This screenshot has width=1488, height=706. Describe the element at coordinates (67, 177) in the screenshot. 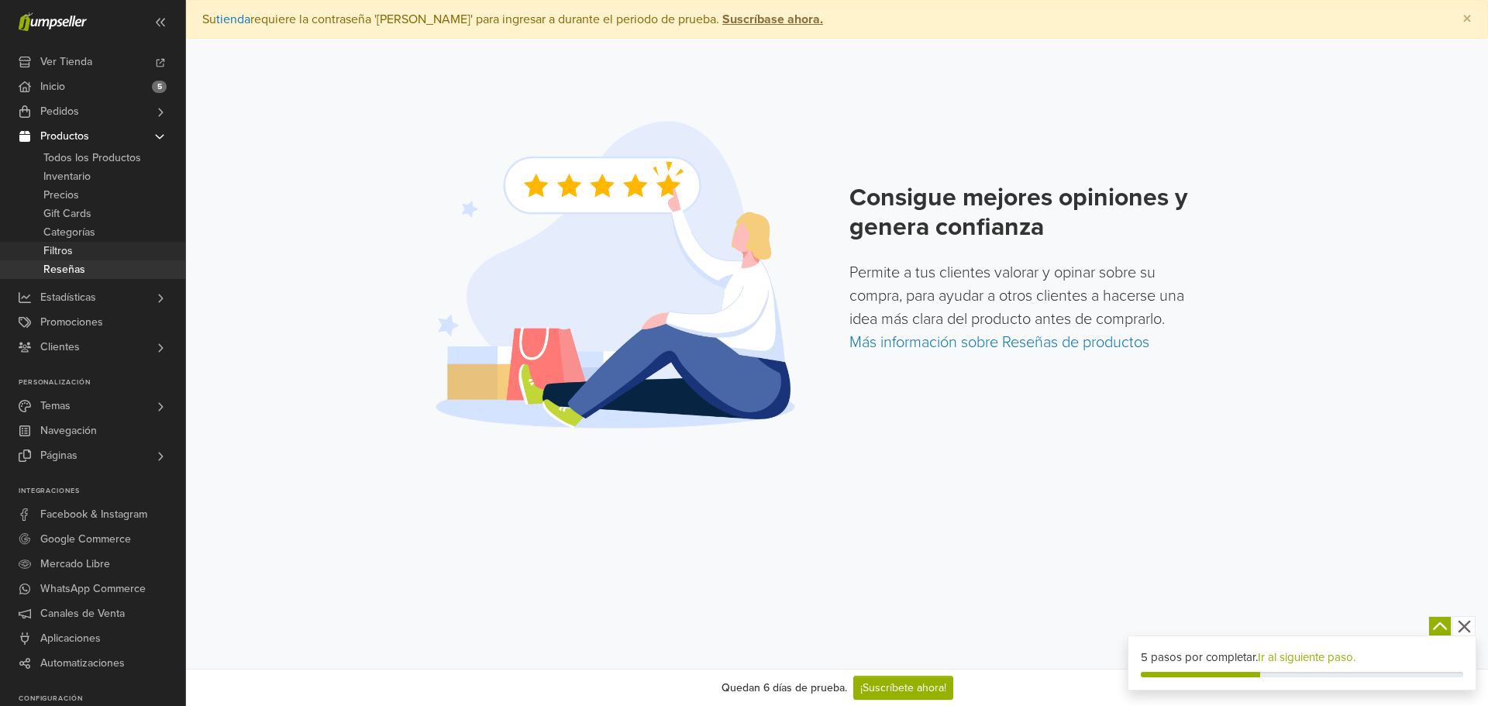

I see `span: Inventario` at that location.